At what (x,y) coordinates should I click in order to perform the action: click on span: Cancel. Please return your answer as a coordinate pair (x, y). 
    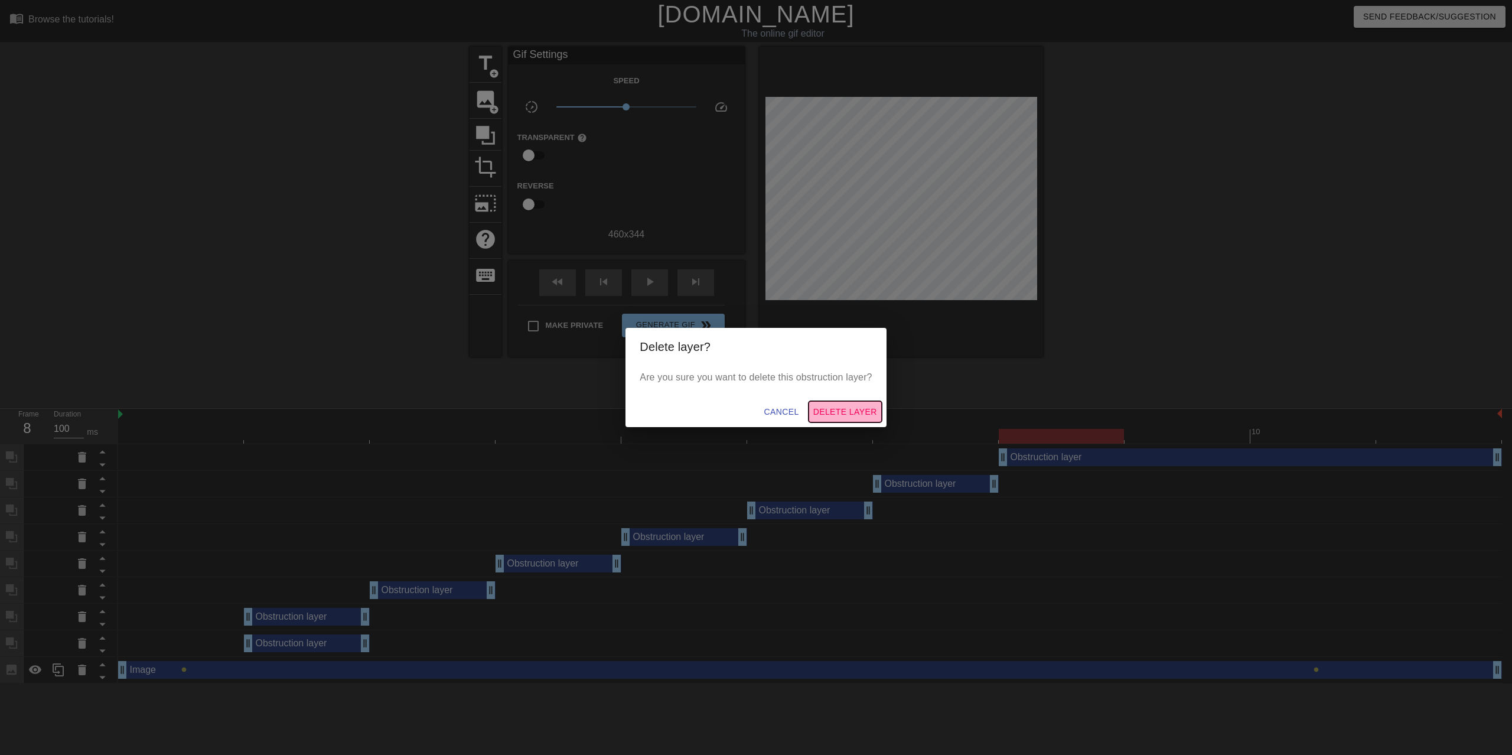
    Looking at the image, I should click on (781, 412).